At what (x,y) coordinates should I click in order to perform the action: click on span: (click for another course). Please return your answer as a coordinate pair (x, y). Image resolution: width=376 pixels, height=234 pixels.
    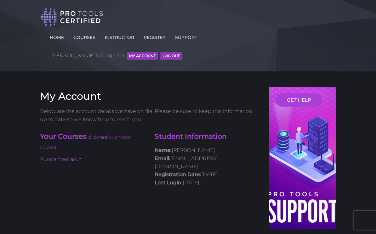
    Looking at the image, I should click on (86, 142).